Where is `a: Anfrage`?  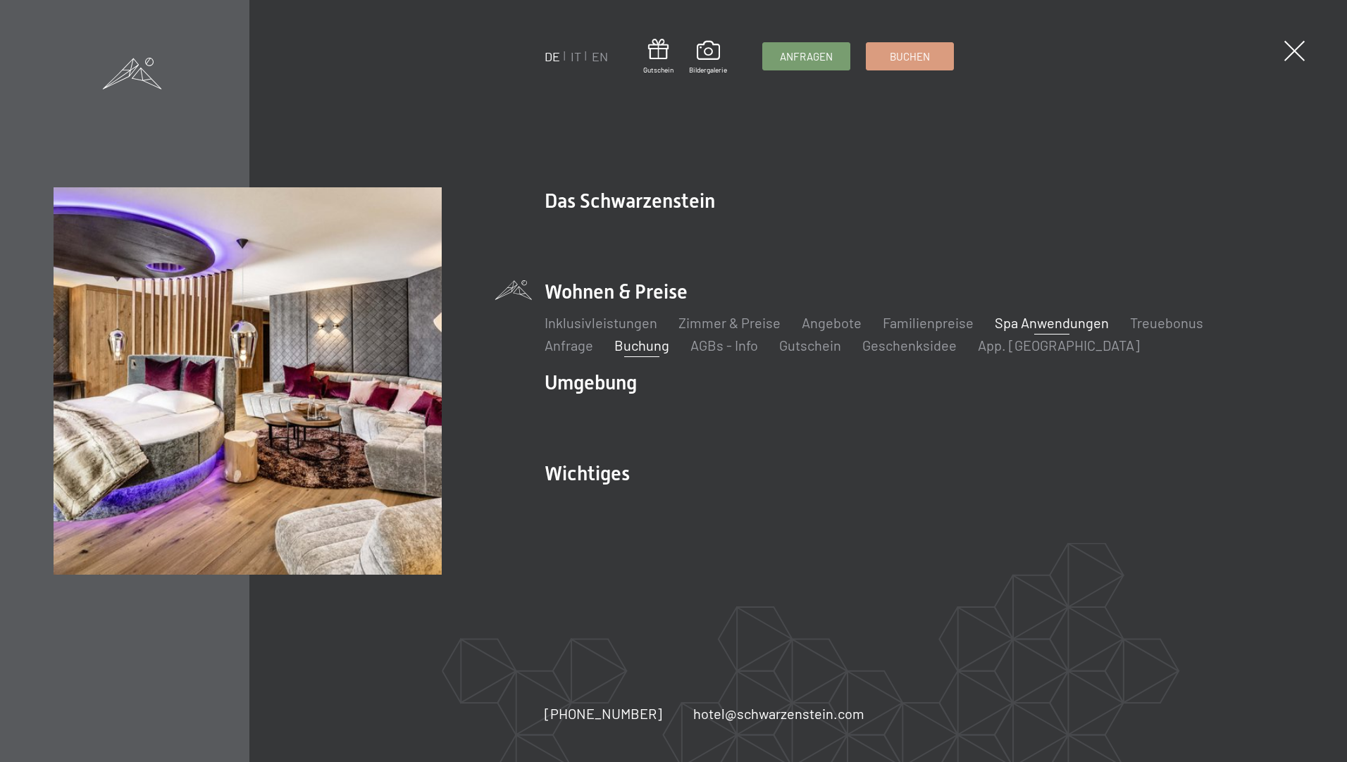
a: Anfrage is located at coordinates (569, 345).